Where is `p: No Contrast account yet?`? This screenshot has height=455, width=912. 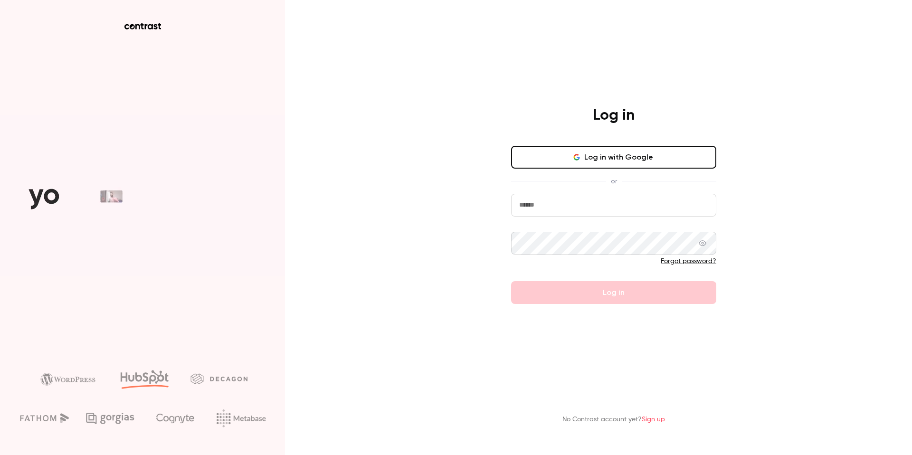 p: No Contrast account yet? is located at coordinates (613, 419).